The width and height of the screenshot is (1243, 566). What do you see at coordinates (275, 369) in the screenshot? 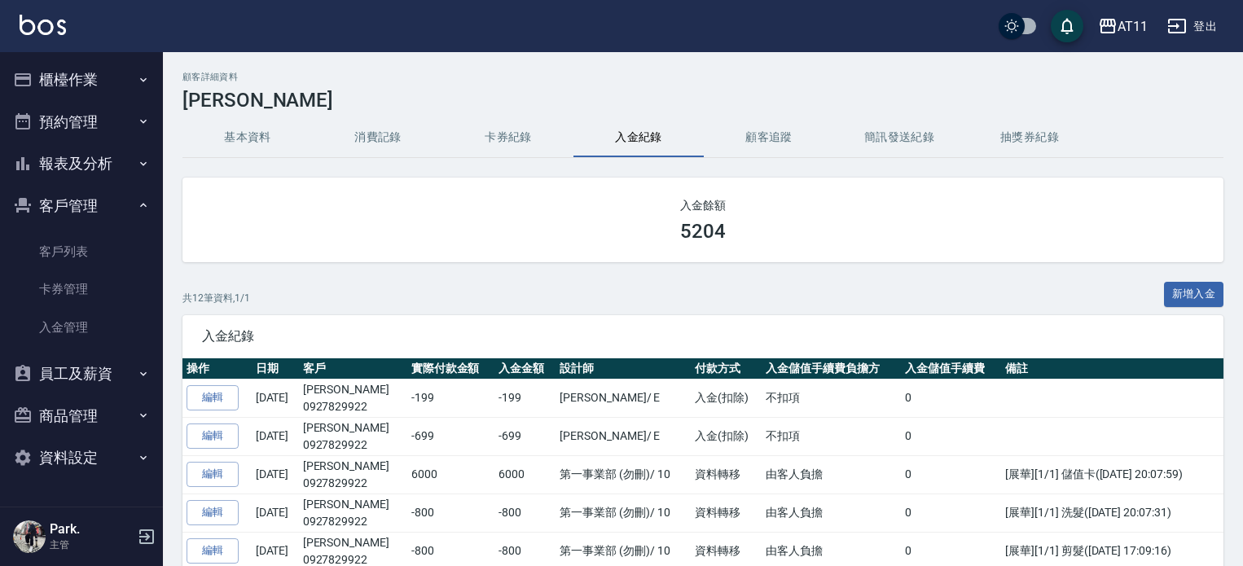
I see `th: 日期` at bounding box center [275, 369].